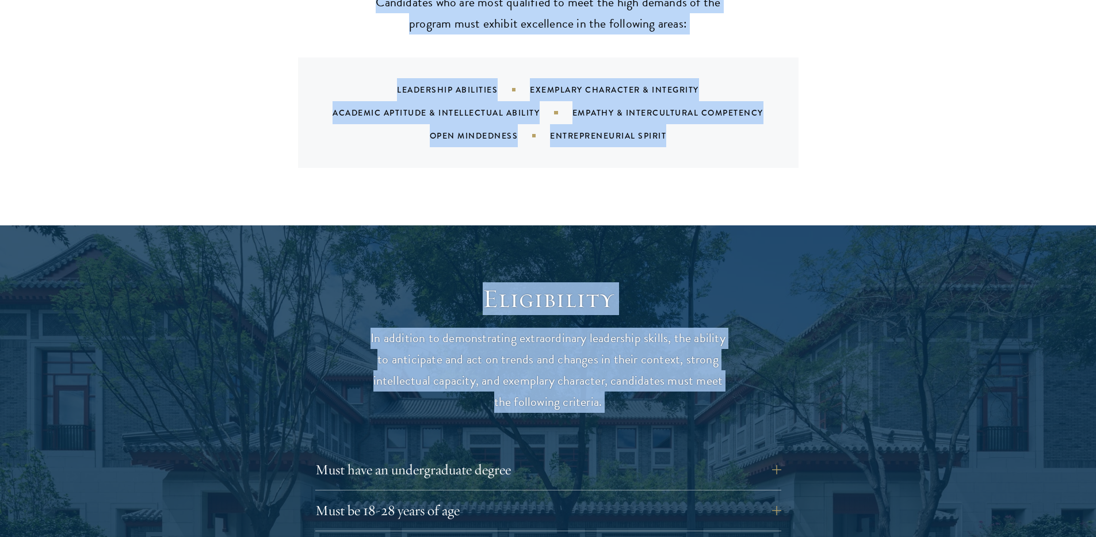 The width and height of the screenshot is (1096, 537). Describe the element at coordinates (629, 90) in the screenshot. I see `div: Exemplary Character & Integrity` at that location.